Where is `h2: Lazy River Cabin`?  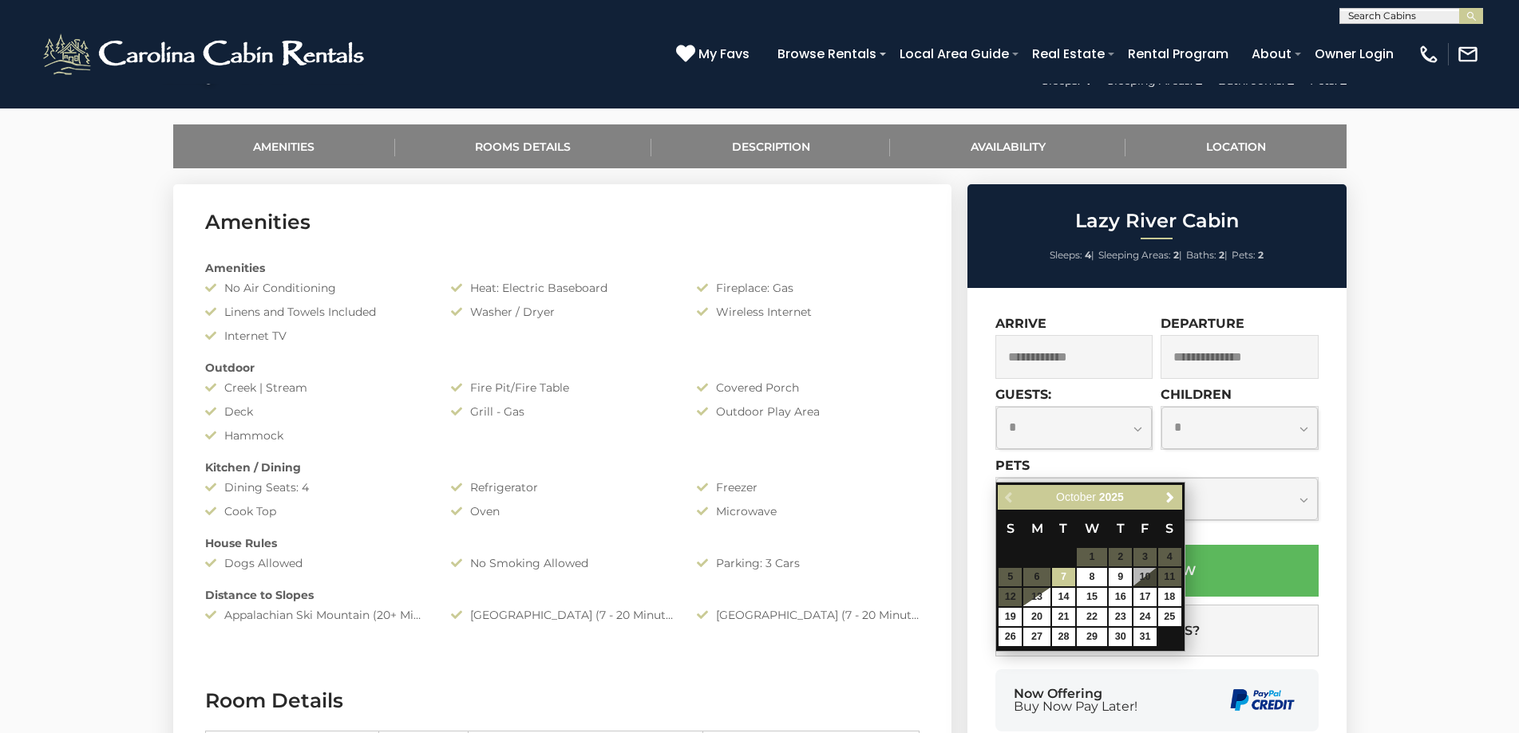 h2: Lazy River Cabin is located at coordinates (1156, 221).